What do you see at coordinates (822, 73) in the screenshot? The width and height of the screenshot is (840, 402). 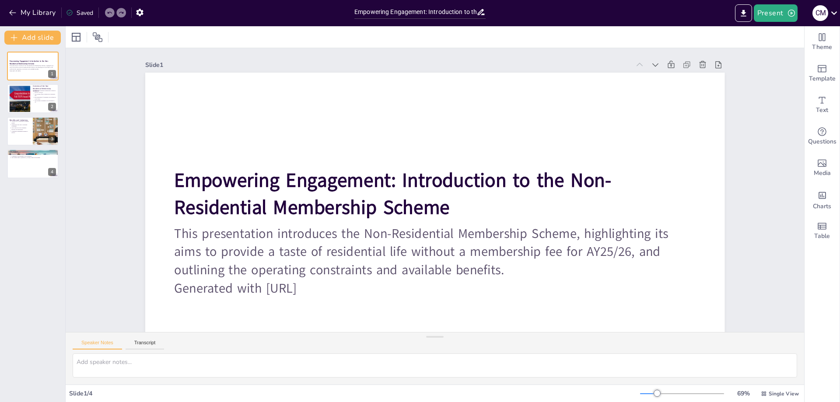 I see `div: Add ready made slides` at bounding box center [822, 73].